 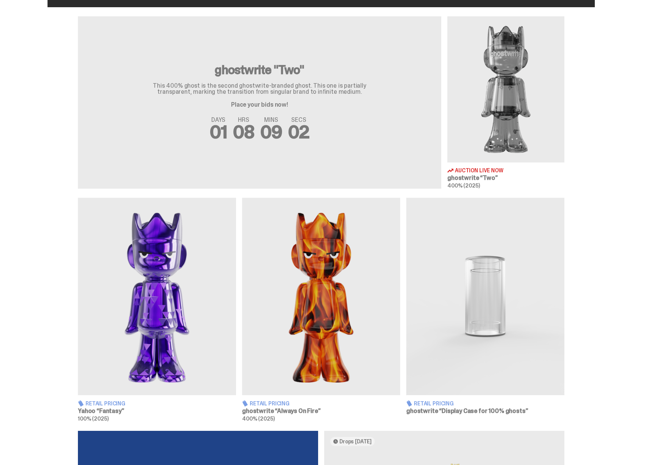 What do you see at coordinates (321, 297) in the screenshot?
I see `img: Always On Fire` at bounding box center [321, 297].